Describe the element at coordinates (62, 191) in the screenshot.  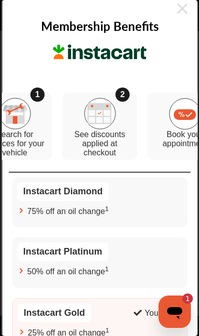
I see `div: Instacart Diamond` at that location.